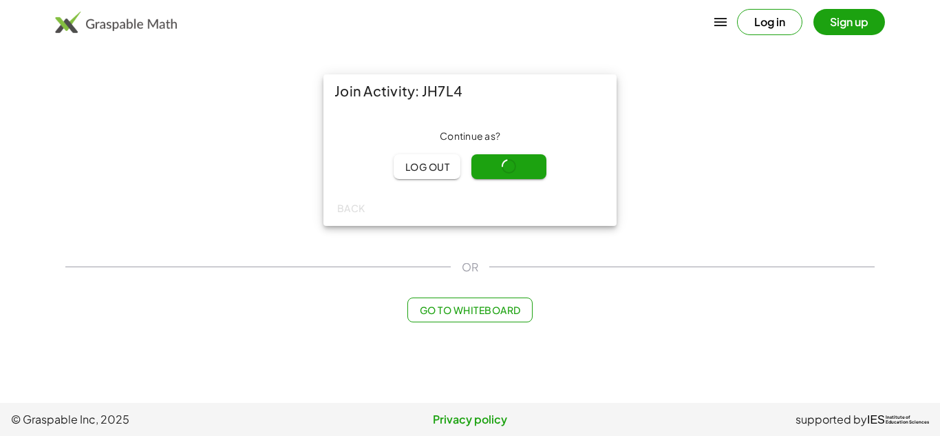 This screenshot has width=940, height=436. Describe the element at coordinates (832, 419) in the screenshot. I see `span: supported by` at that location.